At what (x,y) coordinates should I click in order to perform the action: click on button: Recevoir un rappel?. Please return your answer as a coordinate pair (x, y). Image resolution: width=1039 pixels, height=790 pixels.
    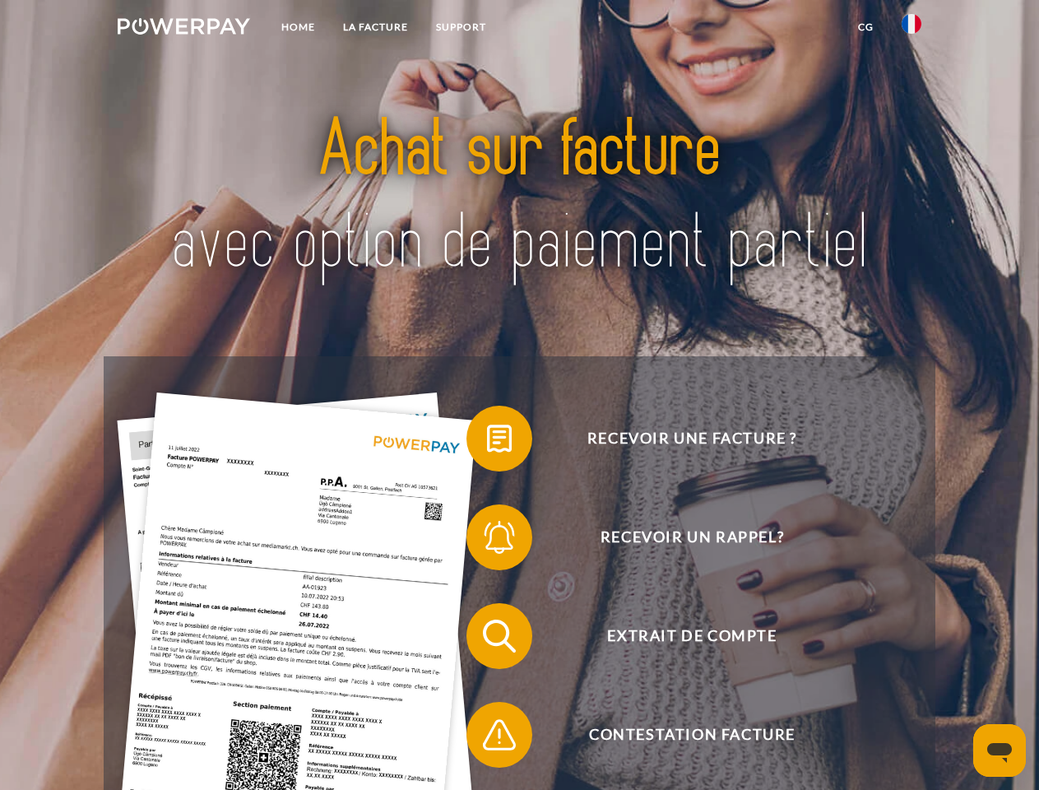
    Looking at the image, I should click on (680, 537).